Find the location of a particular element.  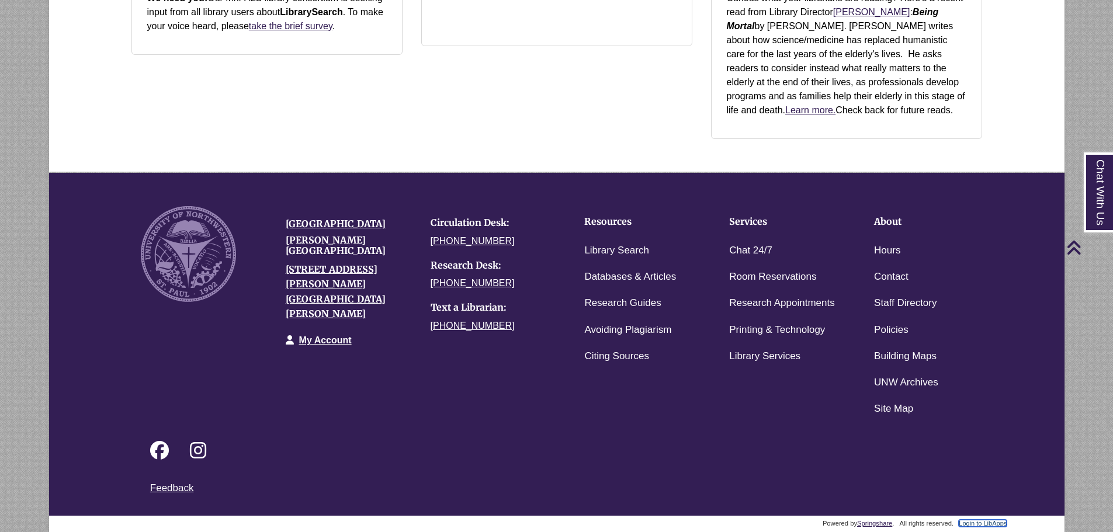

a: Avoiding Plagiarism is located at coordinates (627, 330).